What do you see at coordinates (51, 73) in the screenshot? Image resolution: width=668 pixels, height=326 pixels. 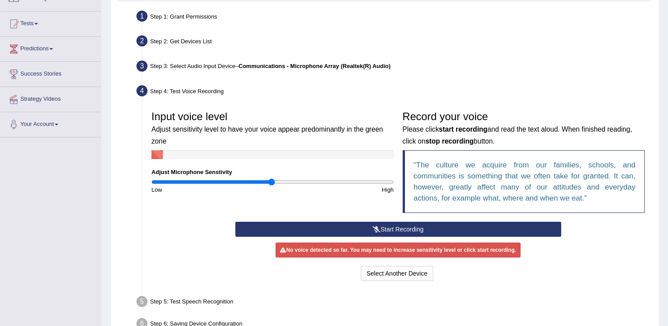 I see `a: Success Stories` at bounding box center [51, 73].